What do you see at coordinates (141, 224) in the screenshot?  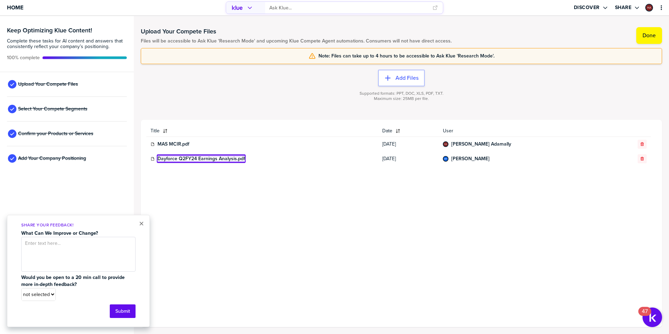 I see `button: Close` at bounding box center [141, 224].